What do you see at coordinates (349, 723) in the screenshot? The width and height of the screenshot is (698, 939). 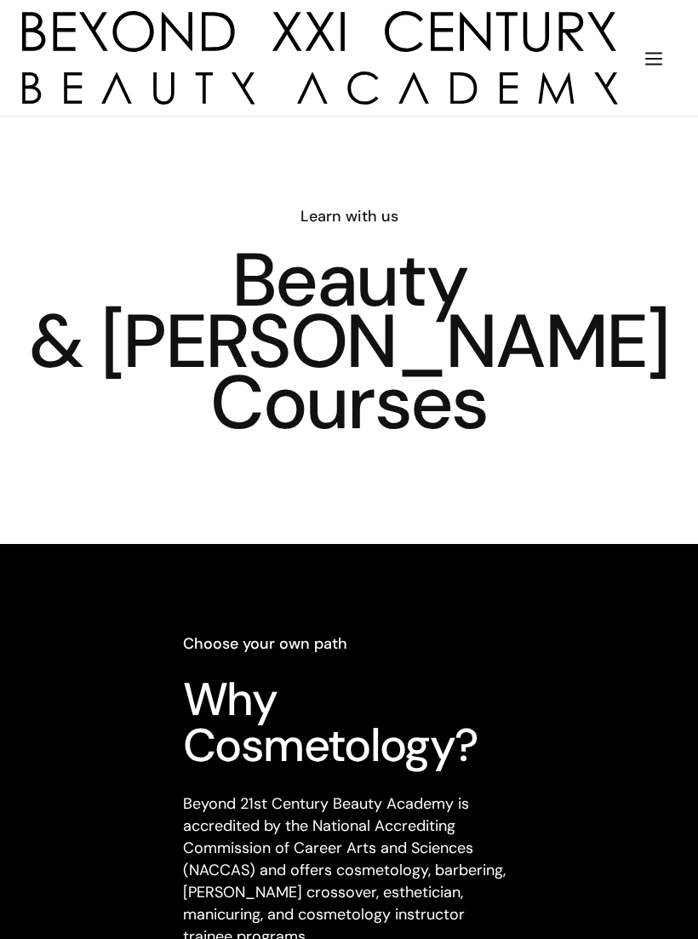 I see `h3: Why Cosmetology?` at bounding box center [349, 723].